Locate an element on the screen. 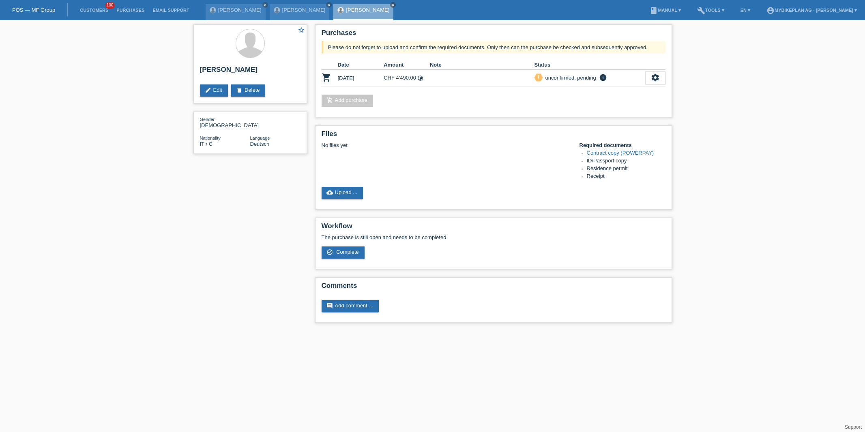 The width and height of the screenshot is (865, 432). div: unconfirmed, pending is located at coordinates (570, 77).